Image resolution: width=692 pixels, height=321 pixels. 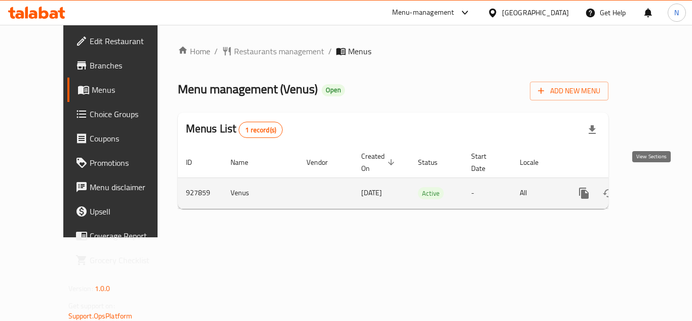 I want to click on td: 927859, so click(x=200, y=193).